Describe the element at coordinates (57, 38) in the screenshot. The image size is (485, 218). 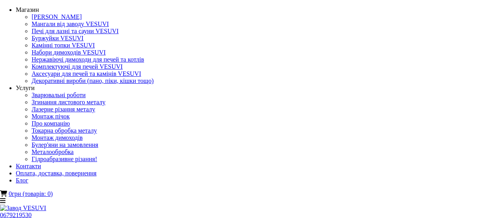
I see `a: Буржуйки VESUVI` at that location.